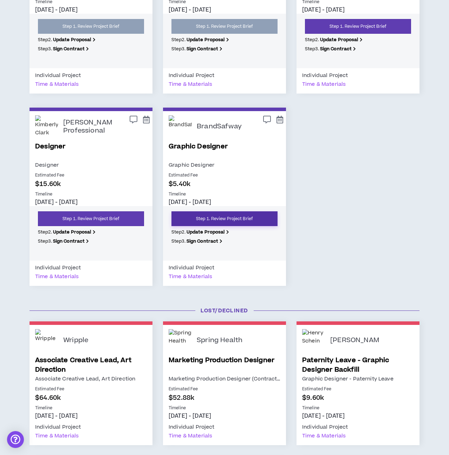 This screenshot has height=455, width=449. What do you see at coordinates (225, 165) in the screenshot?
I see `p: Graphic Designer` at bounding box center [225, 165].